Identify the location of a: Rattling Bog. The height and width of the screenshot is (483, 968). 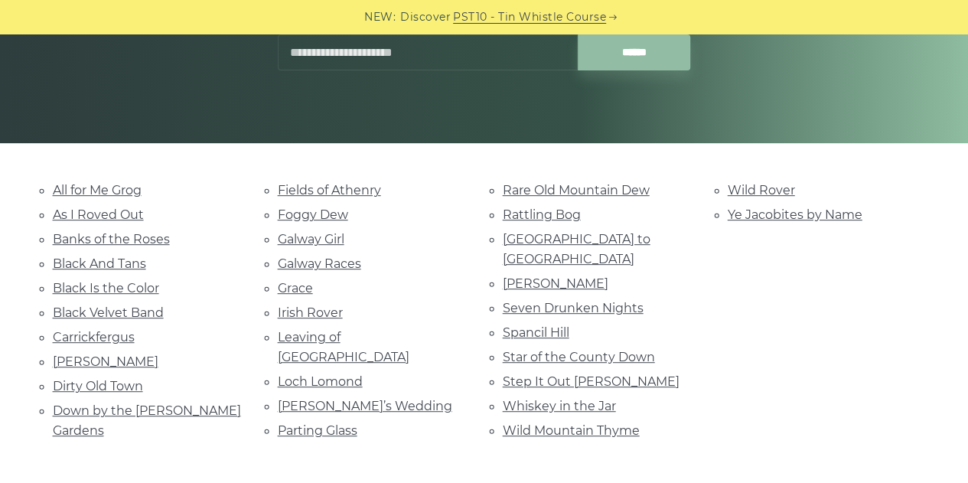
(542, 214).